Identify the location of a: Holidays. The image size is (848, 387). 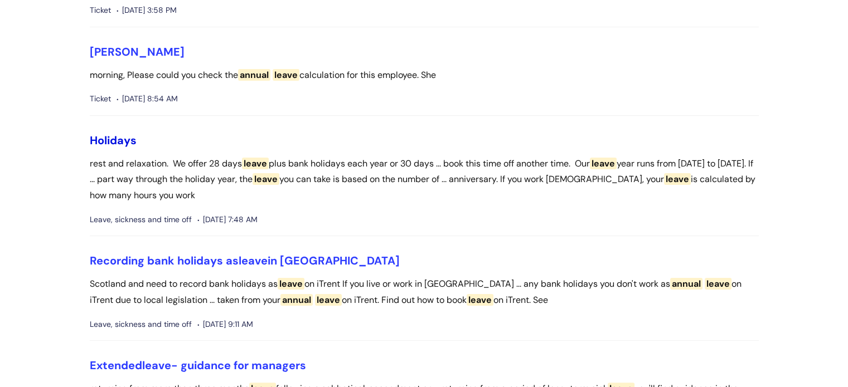
(113, 140).